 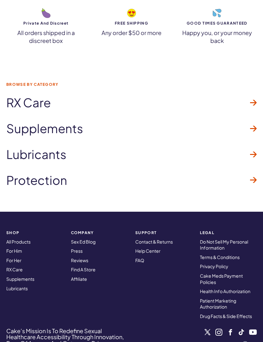 I want to click on strong: FREE SHIPPING, so click(x=131, y=23).